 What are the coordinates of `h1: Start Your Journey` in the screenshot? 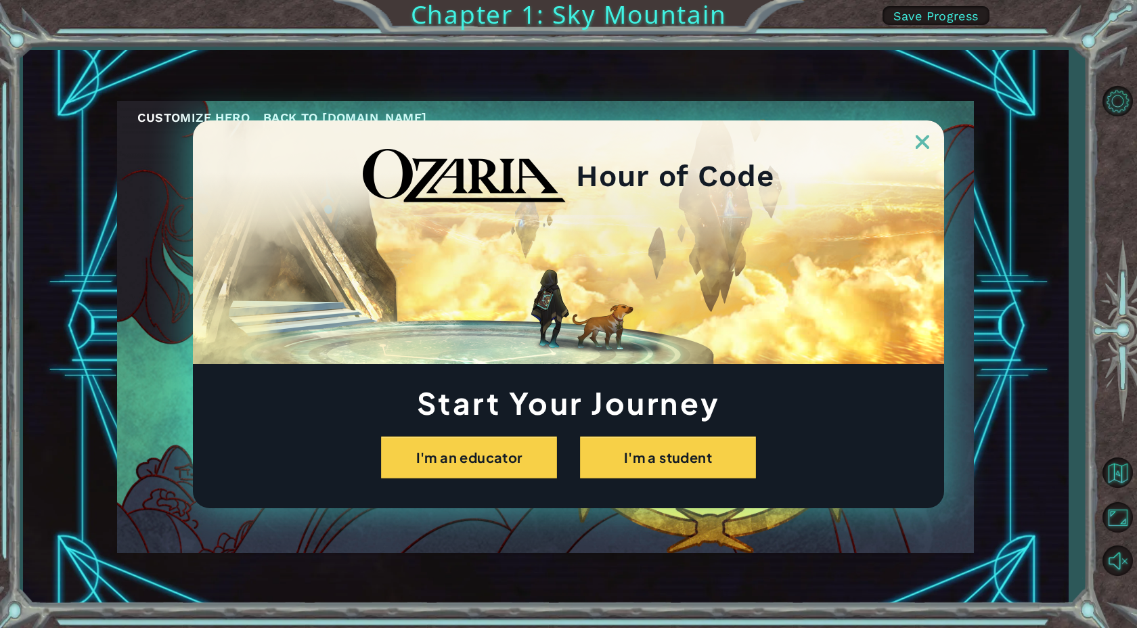 It's located at (568, 403).